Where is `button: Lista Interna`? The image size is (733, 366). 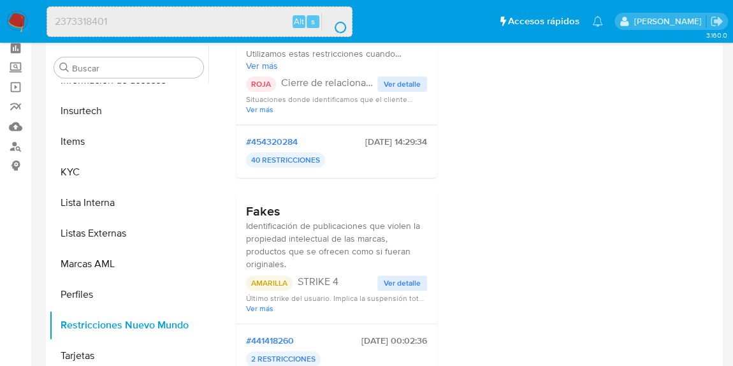
button: Lista Interna is located at coordinates (129, 203).